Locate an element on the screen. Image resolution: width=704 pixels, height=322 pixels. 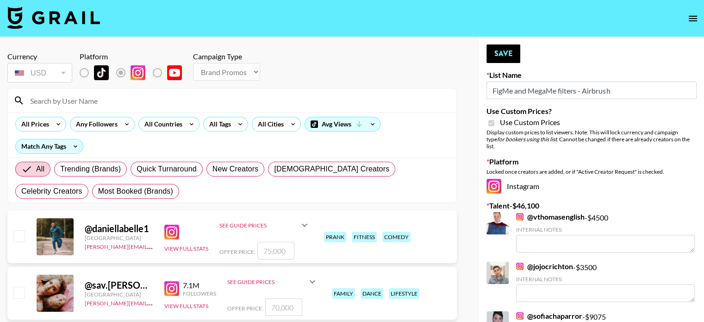
div: List locked to Instagram. is located at coordinates (134, 73).